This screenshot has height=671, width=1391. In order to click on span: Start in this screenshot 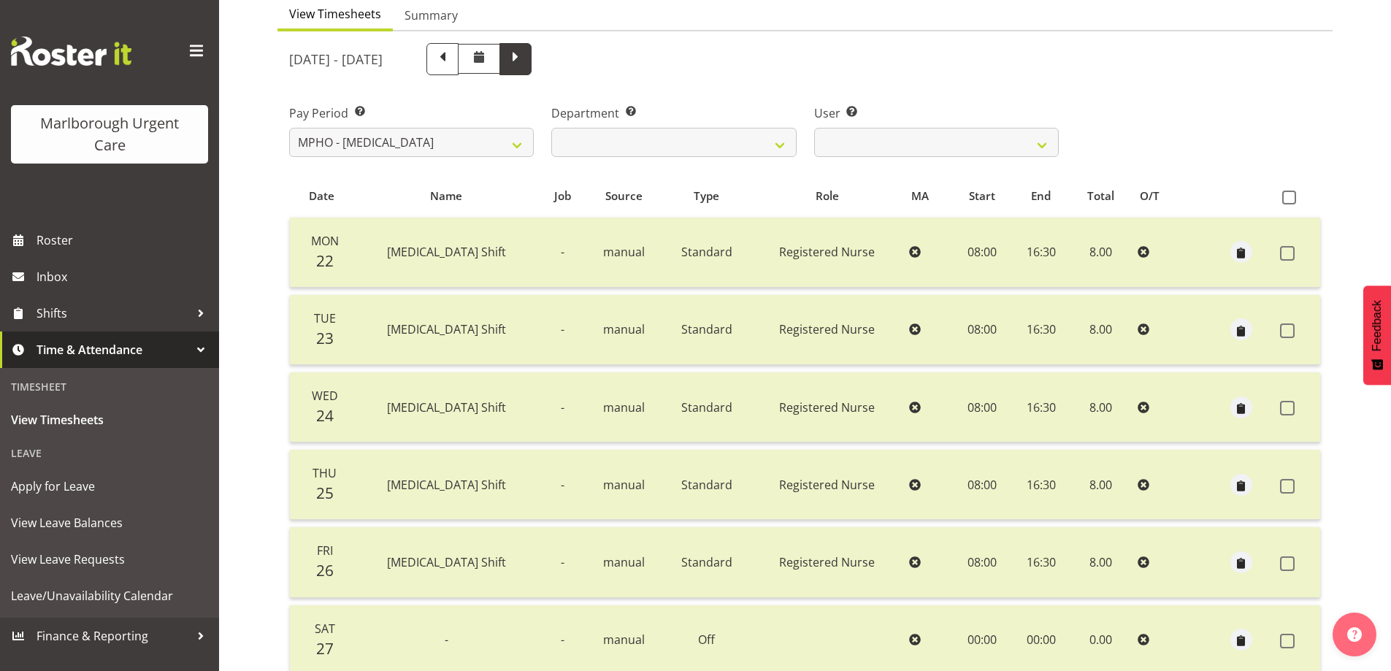, I will do `click(982, 196)`.